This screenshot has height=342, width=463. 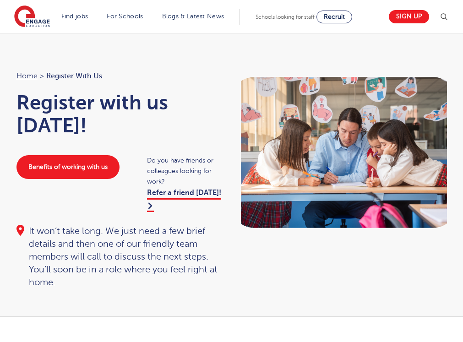 What do you see at coordinates (74, 76) in the screenshot?
I see `span: Register with us` at bounding box center [74, 76].